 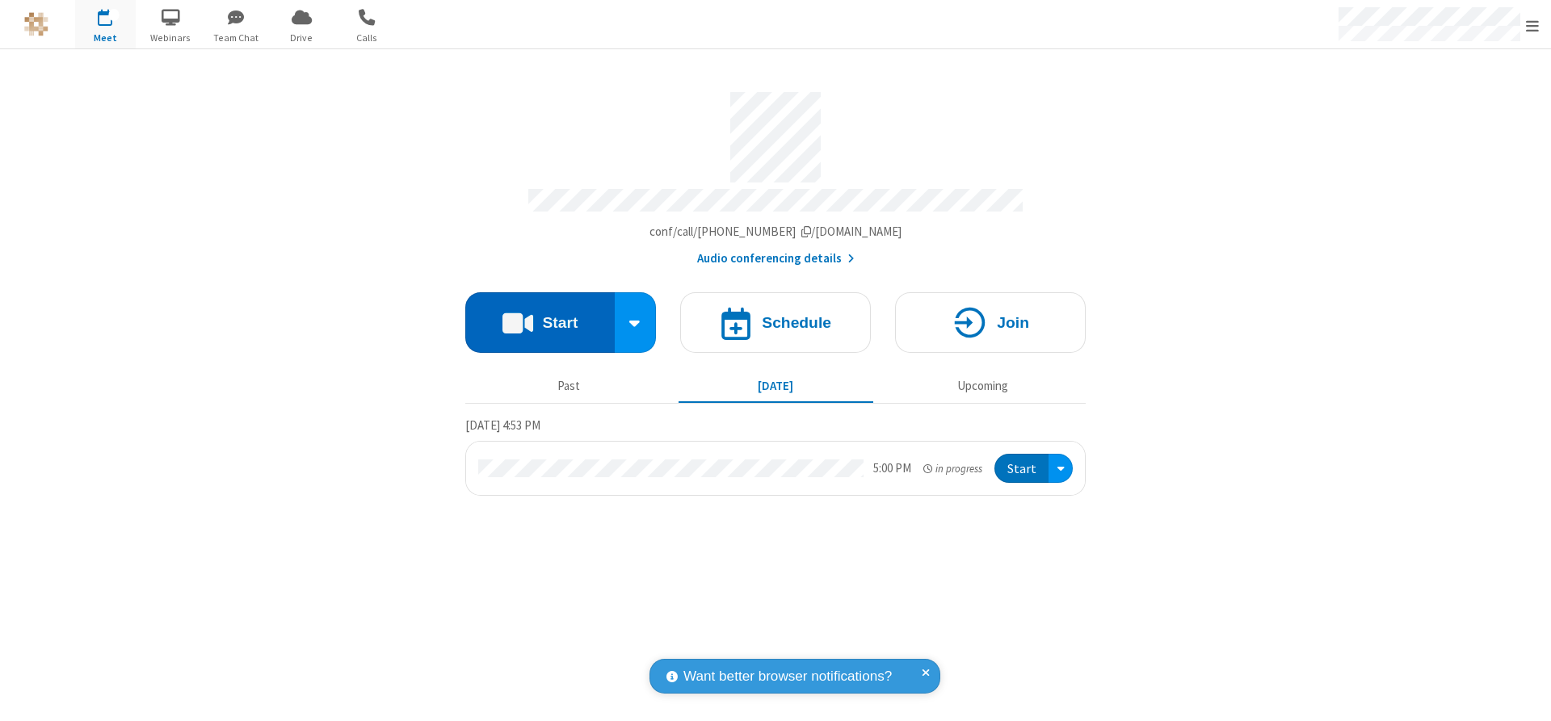 I want to click on img: QA Selenium DO NOT DELETE OR CHANGE, so click(x=36, y=24).